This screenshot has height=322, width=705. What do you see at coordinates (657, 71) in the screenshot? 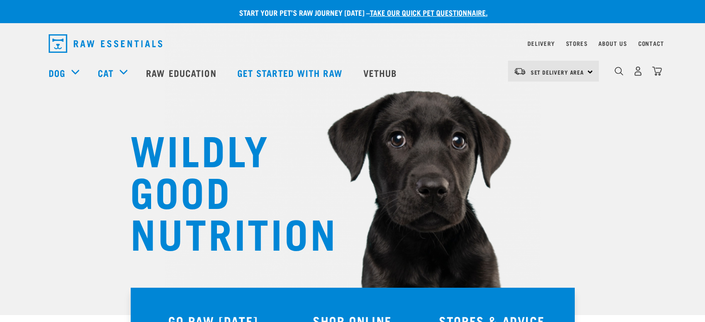
I see `img: home-icon@2x.png` at bounding box center [657, 71].